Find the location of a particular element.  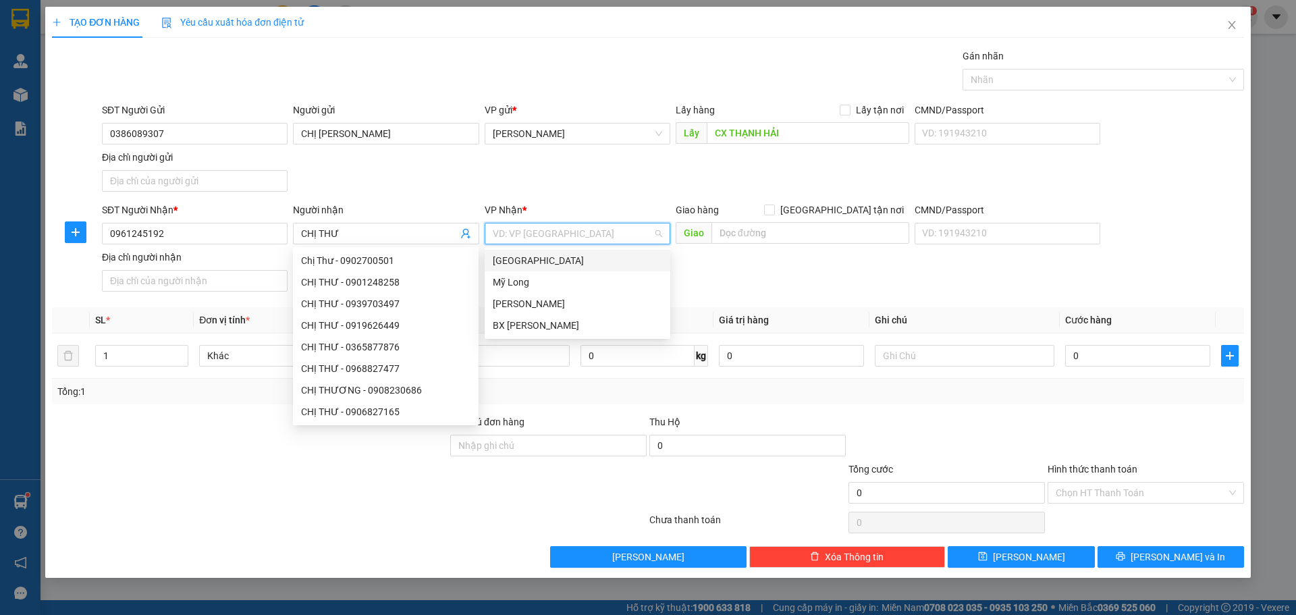

div: CHỊ THƯ - 0919626449 is located at coordinates (386, 325).